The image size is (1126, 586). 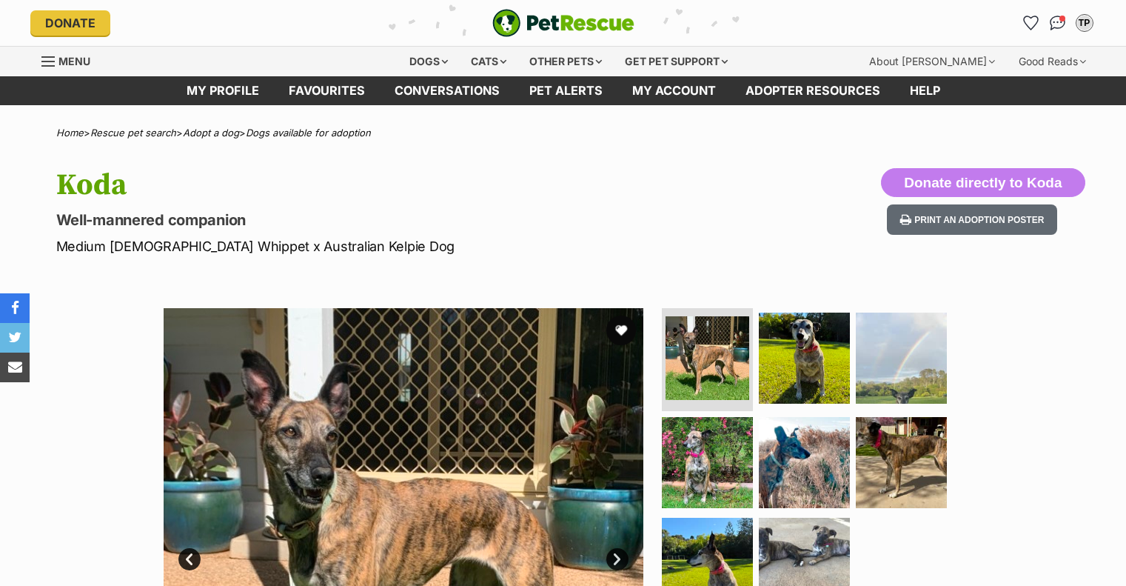 What do you see at coordinates (223, 90) in the screenshot?
I see `a: My profile` at bounding box center [223, 90].